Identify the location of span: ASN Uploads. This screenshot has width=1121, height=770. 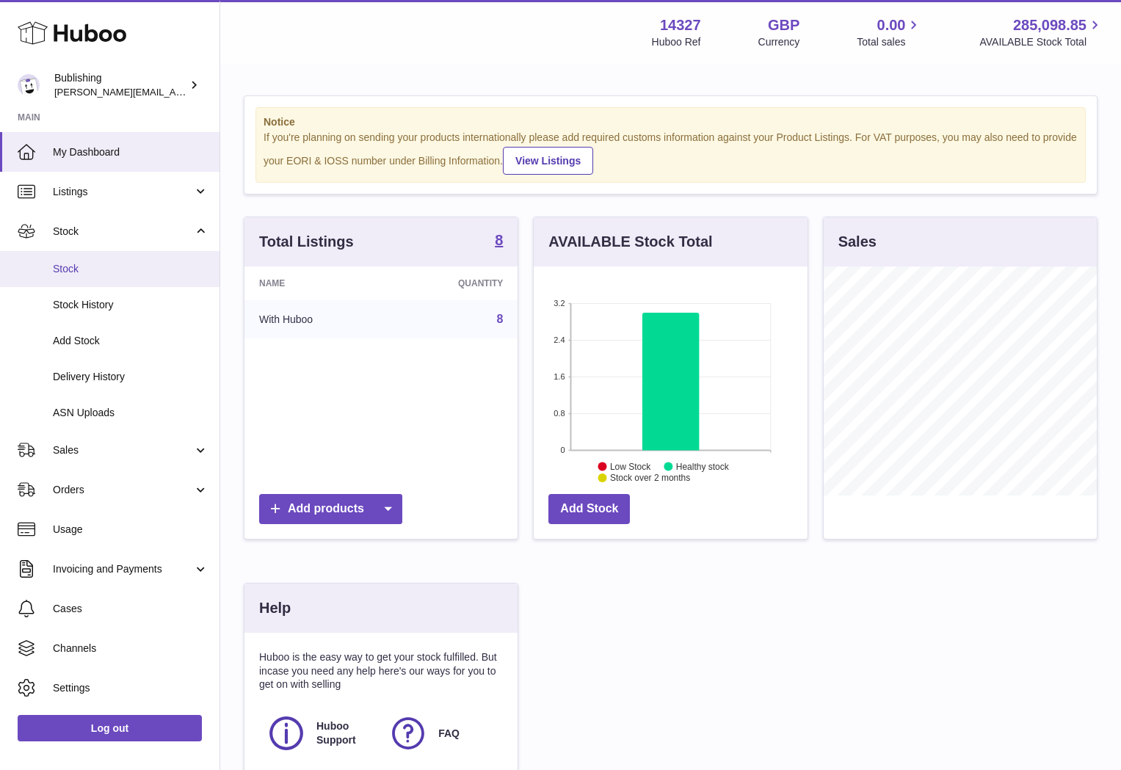
(131, 413).